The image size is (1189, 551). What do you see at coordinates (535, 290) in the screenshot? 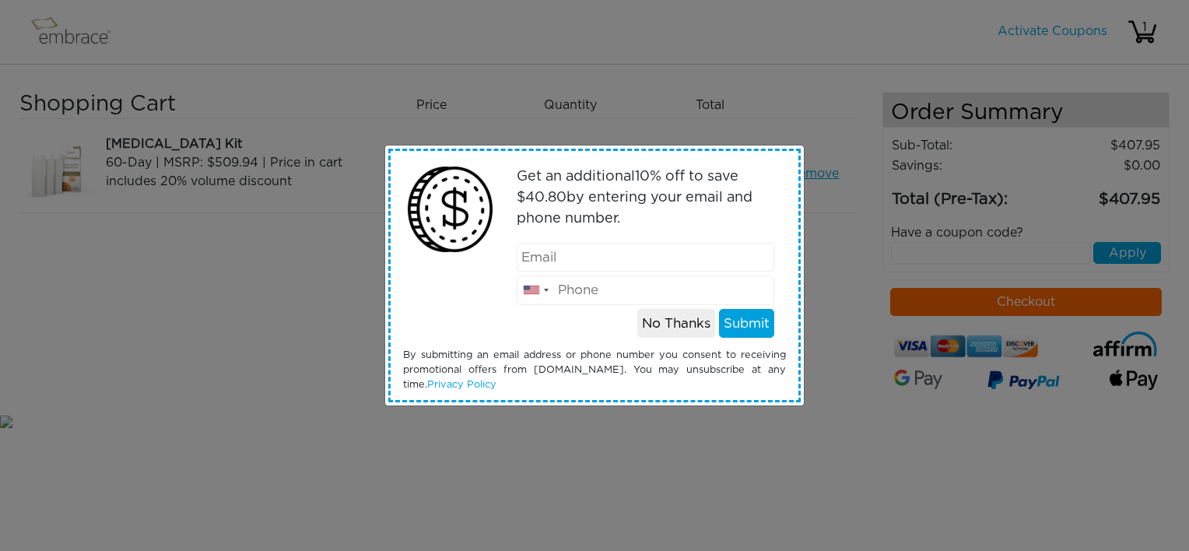
I see `div: United States: +1` at bounding box center [535, 290].